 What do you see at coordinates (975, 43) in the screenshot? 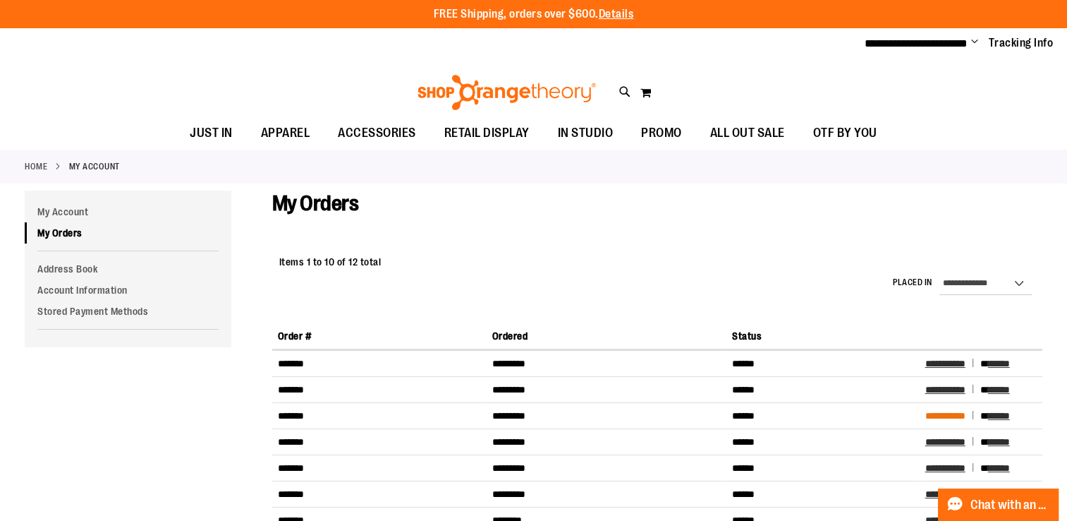
I see `button: Account menu` at bounding box center [975, 43].